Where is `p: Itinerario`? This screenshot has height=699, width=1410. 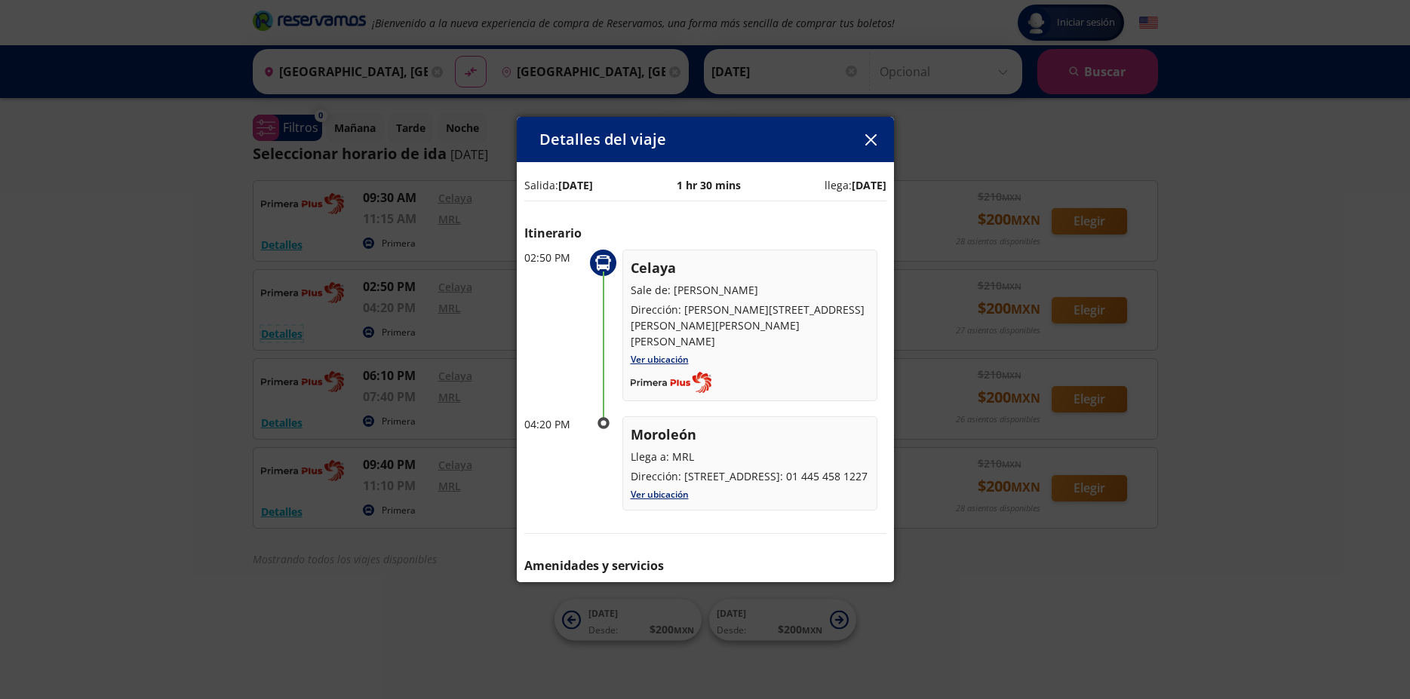
p: Itinerario is located at coordinates (705, 233).